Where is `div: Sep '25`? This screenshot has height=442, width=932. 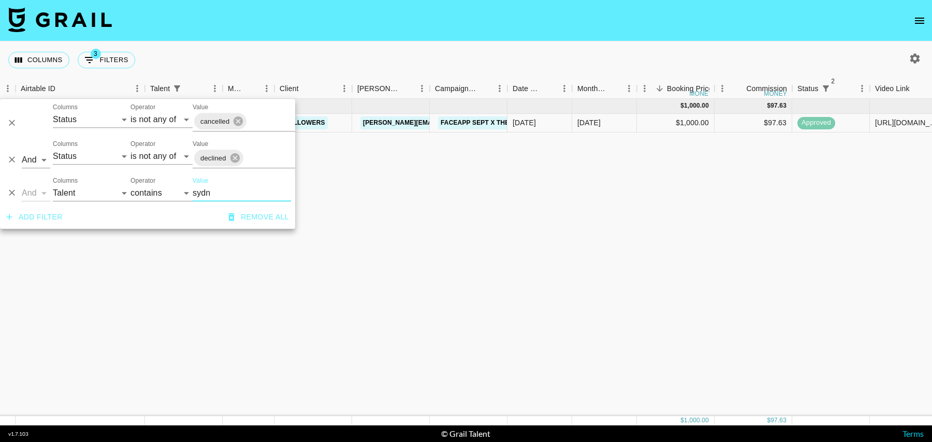
div: Sep '25 is located at coordinates (589, 123).